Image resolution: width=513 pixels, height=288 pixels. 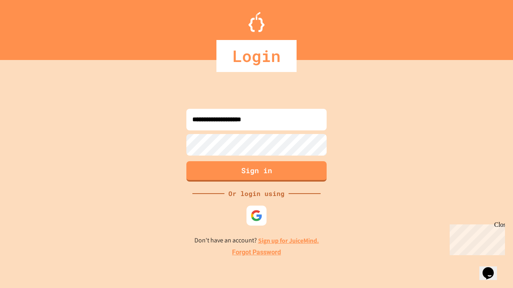 I want to click on button: Sign in, so click(x=256, y=171).